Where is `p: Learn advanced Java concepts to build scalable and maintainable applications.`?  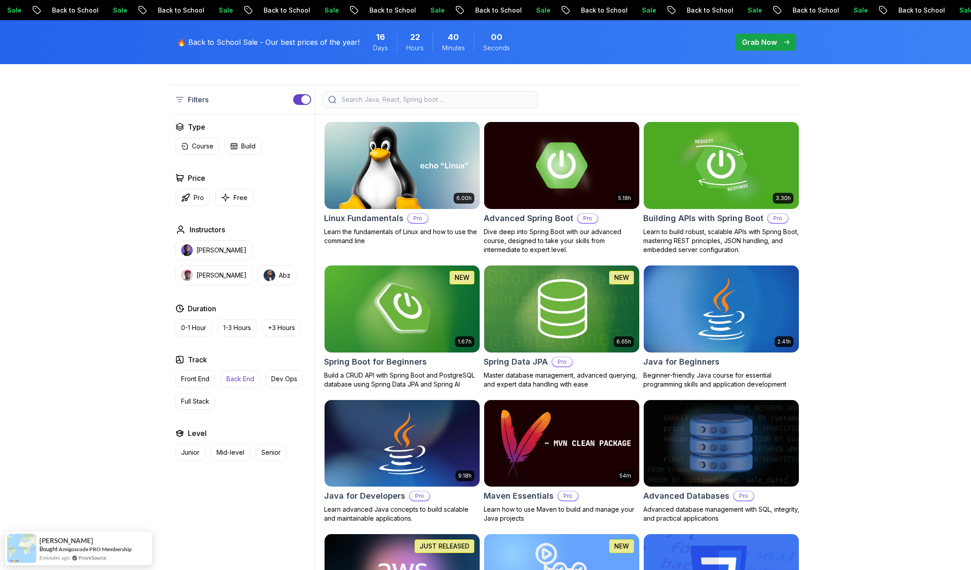 p: Learn advanced Java concepts to build scalable and maintainable applications. is located at coordinates (402, 514).